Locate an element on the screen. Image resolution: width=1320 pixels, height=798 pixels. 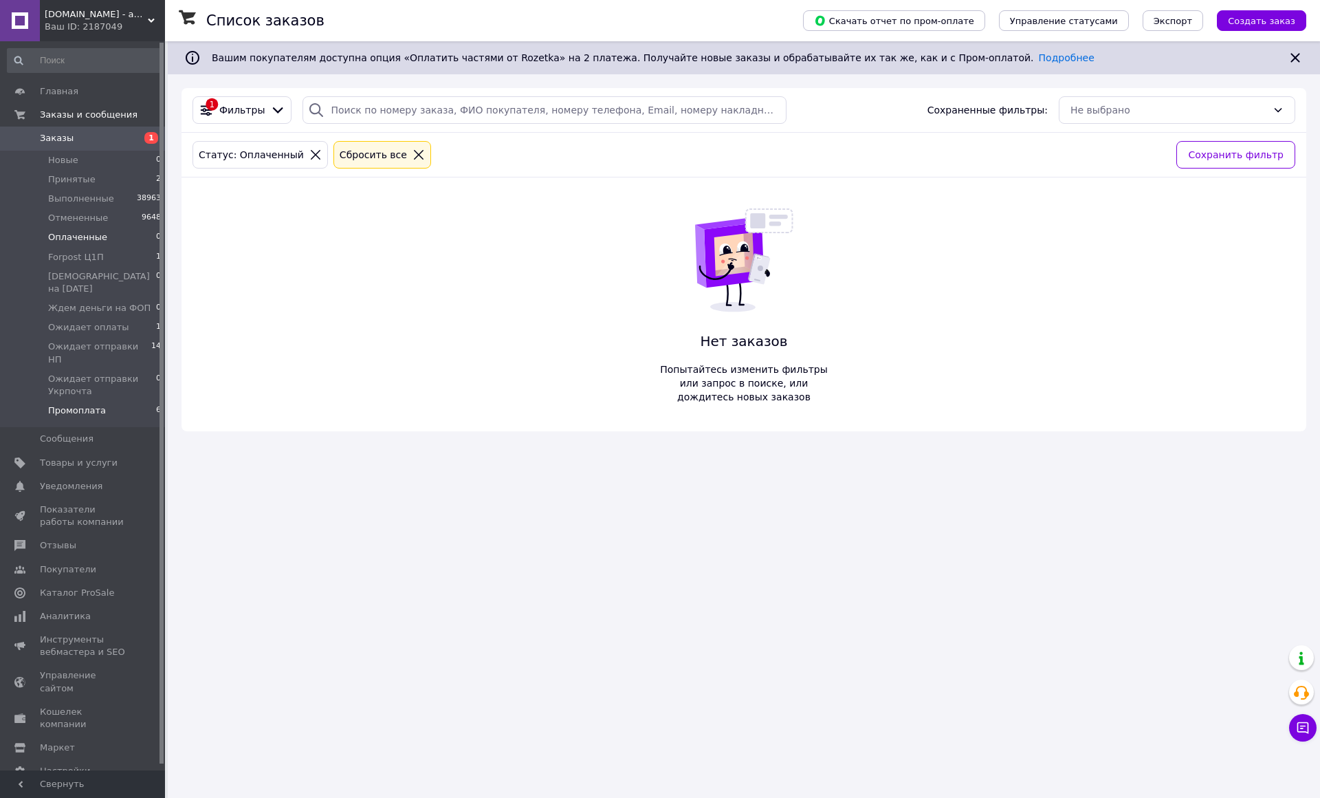
span: 14 is located at coordinates (156, 353).